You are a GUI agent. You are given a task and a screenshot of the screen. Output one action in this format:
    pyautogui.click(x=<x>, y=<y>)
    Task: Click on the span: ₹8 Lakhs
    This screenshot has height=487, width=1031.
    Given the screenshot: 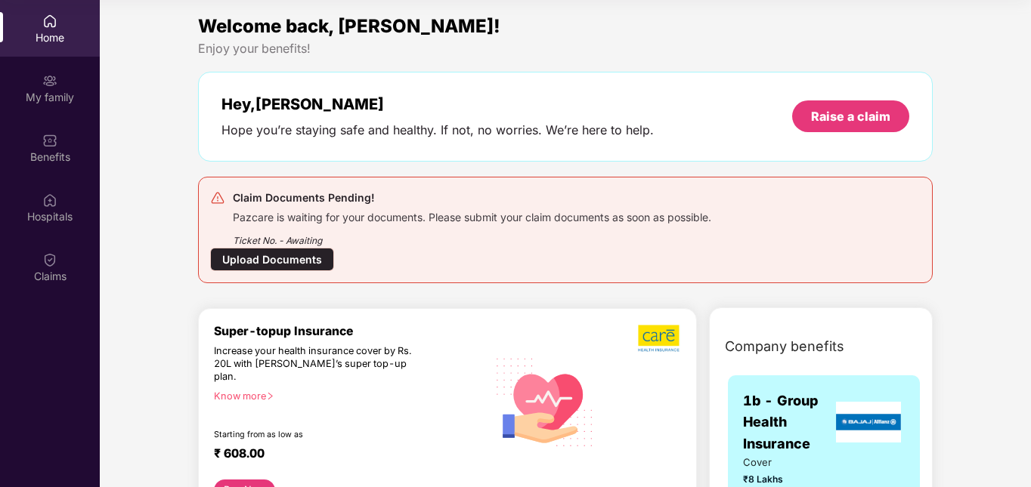 What is the action you would take?
    pyautogui.click(x=778, y=479)
    